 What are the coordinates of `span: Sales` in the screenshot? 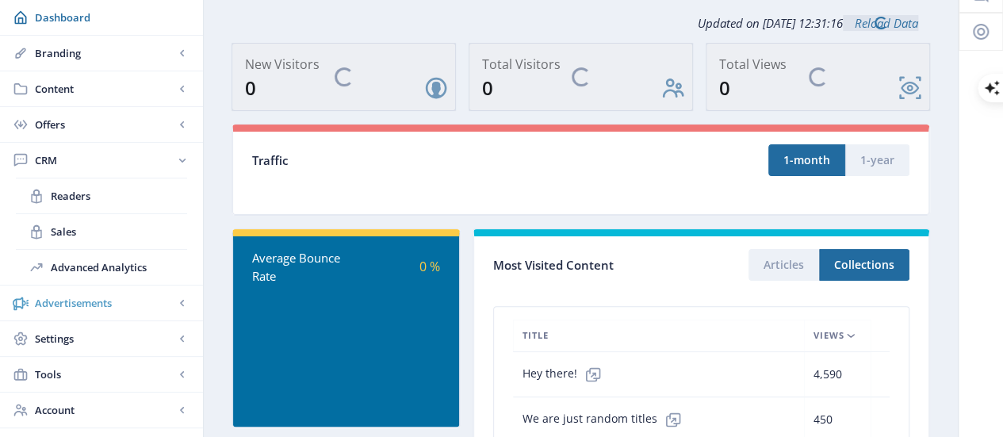 It's located at (119, 231).